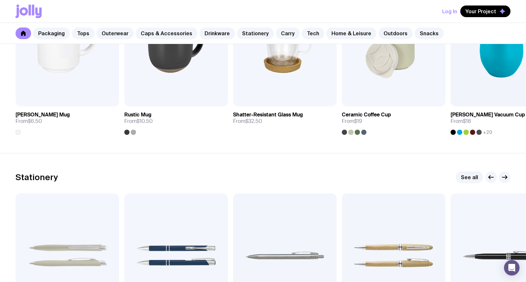 This screenshot has height=282, width=526. What do you see at coordinates (512, 268) in the screenshot?
I see `div: Open Intercom Messenger` at bounding box center [512, 268].